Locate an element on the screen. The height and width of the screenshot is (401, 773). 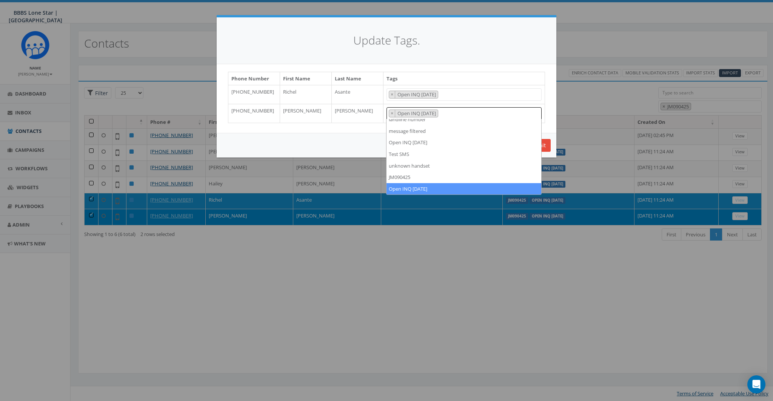
li: message filtered is located at coordinates (464, 131).